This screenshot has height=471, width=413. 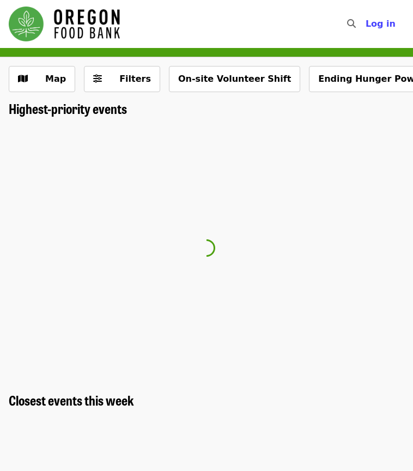 What do you see at coordinates (68, 108) in the screenshot?
I see `a: Highest-priority events` at bounding box center [68, 108].